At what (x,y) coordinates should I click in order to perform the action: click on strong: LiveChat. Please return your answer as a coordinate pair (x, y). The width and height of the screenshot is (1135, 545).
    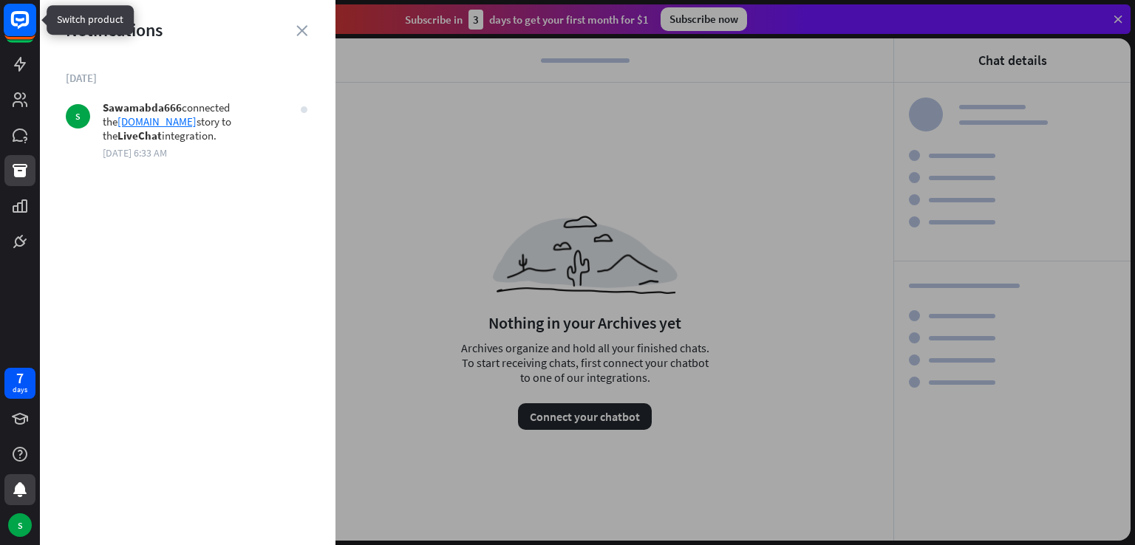
    Looking at the image, I should click on (140, 135).